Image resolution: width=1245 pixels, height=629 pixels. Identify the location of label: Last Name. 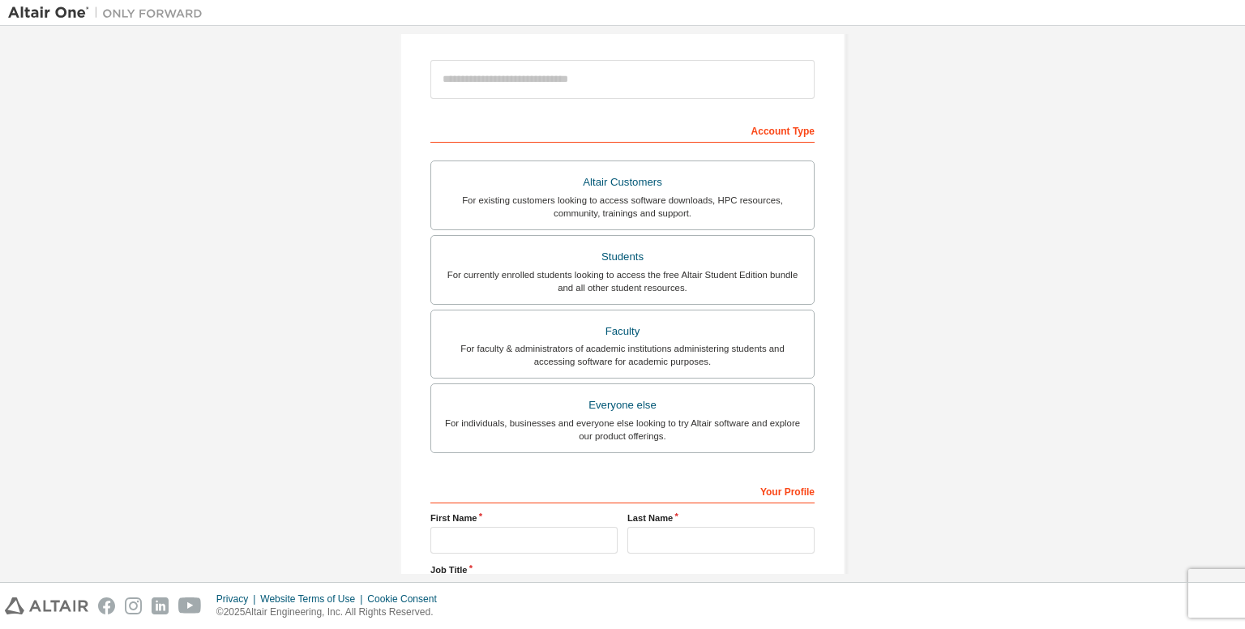
(720, 518).